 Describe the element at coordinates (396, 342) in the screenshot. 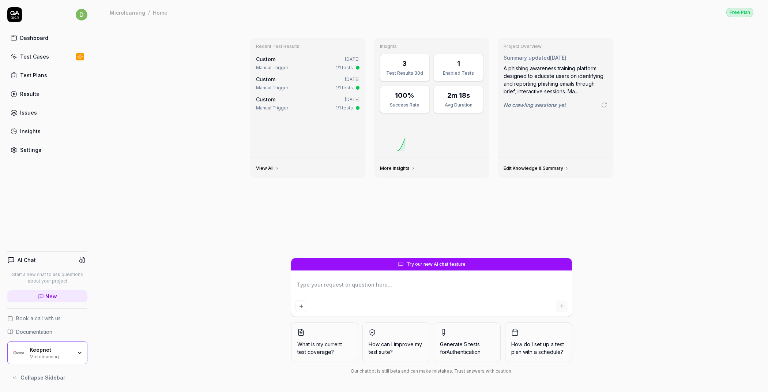

I see `button: How can I improve my test suite?` at that location.